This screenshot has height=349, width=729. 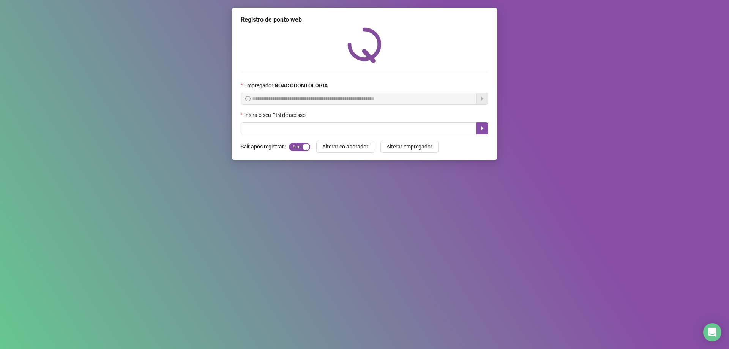 What do you see at coordinates (365, 20) in the screenshot?
I see `div: Registro de ponto web` at bounding box center [365, 20].